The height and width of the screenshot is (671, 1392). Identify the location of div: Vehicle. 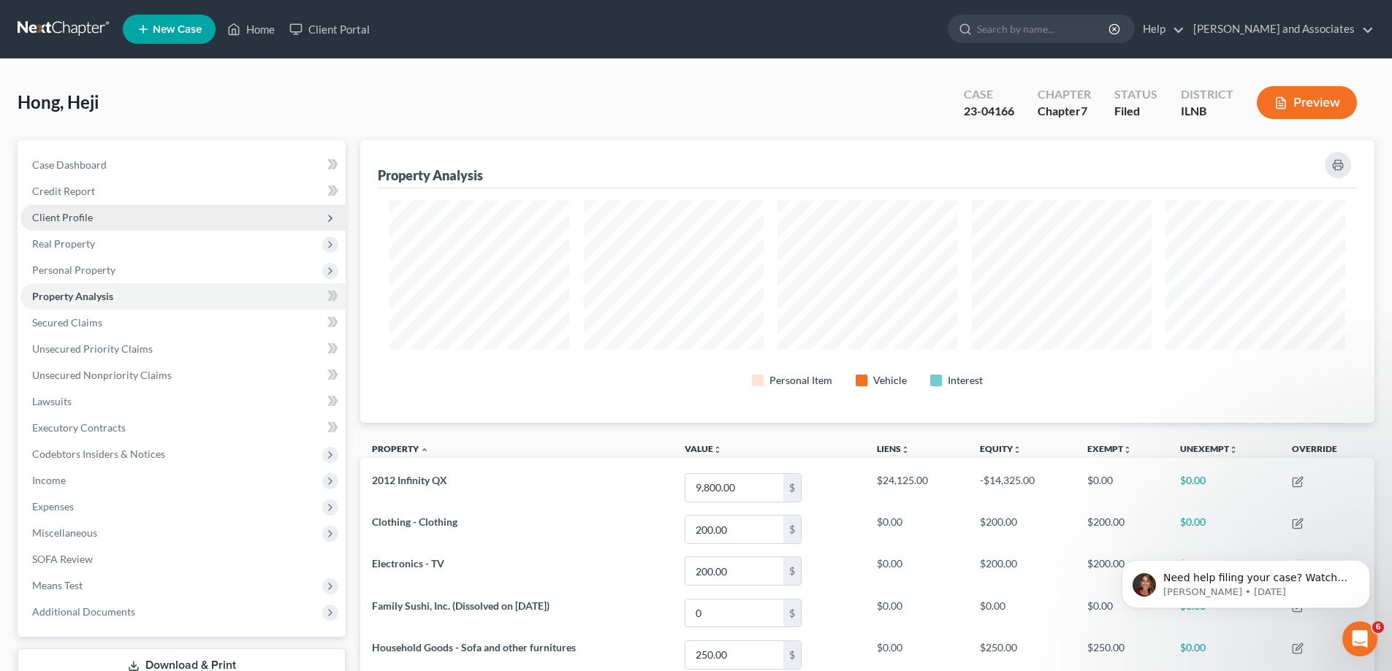
(890, 381).